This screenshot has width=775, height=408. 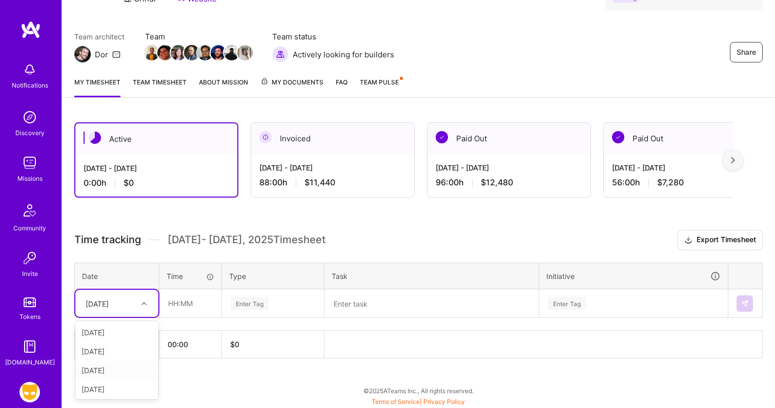 What do you see at coordinates (496, 182) in the screenshot?
I see `span: $12,480` at bounding box center [496, 182].